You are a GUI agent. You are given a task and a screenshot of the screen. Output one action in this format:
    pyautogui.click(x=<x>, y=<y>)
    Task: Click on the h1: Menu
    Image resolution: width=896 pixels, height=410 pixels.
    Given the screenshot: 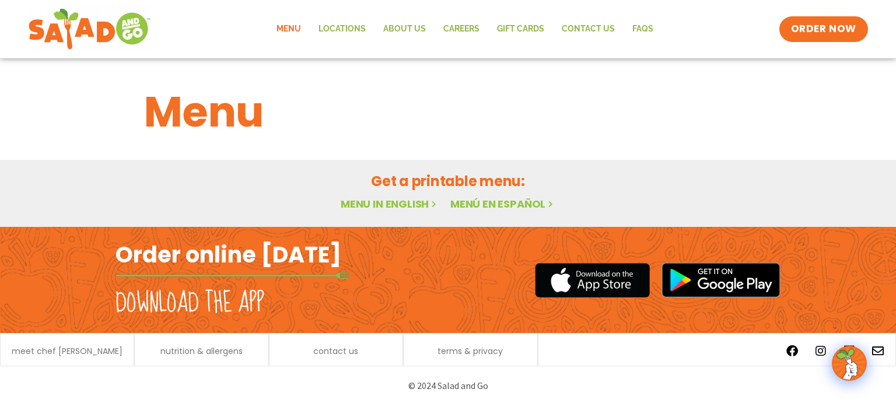 What is the action you would take?
    pyautogui.click(x=448, y=112)
    